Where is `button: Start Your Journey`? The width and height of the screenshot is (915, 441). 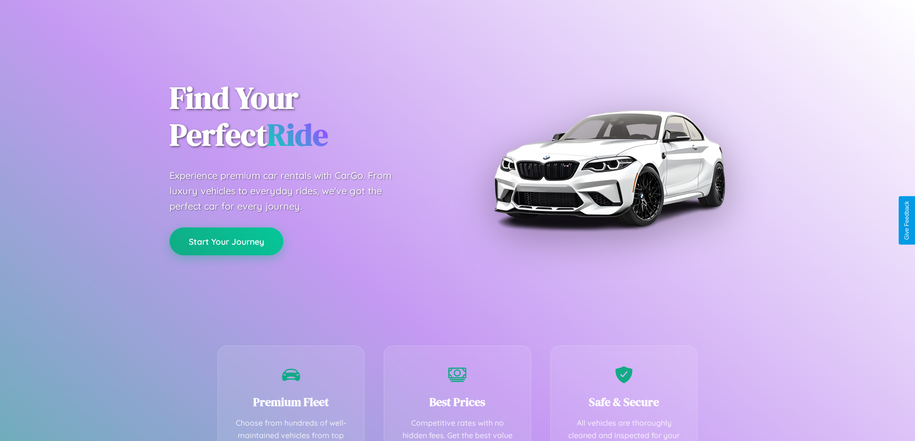 button: Start Your Journey is located at coordinates (226, 242).